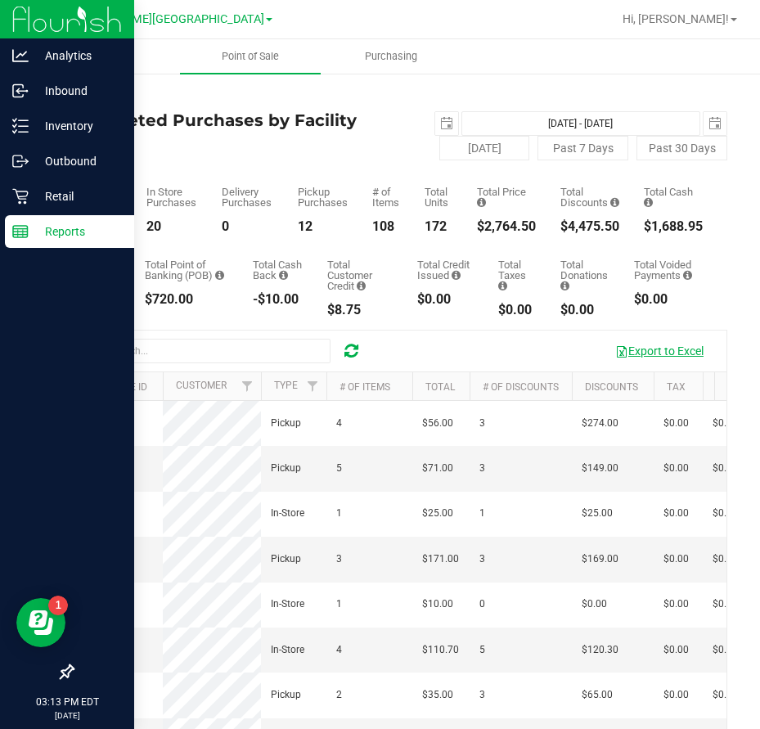 Image resolution: width=760 pixels, height=729 pixels. Describe the element at coordinates (172, 227) in the screenshot. I see `div: 20` at that location.